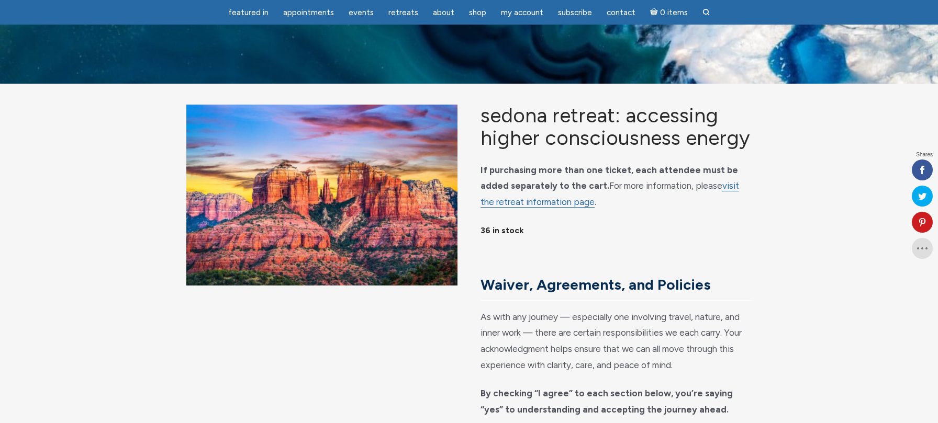 The width and height of the screenshot is (938, 423). I want to click on p: 36 in stock, so click(616, 231).